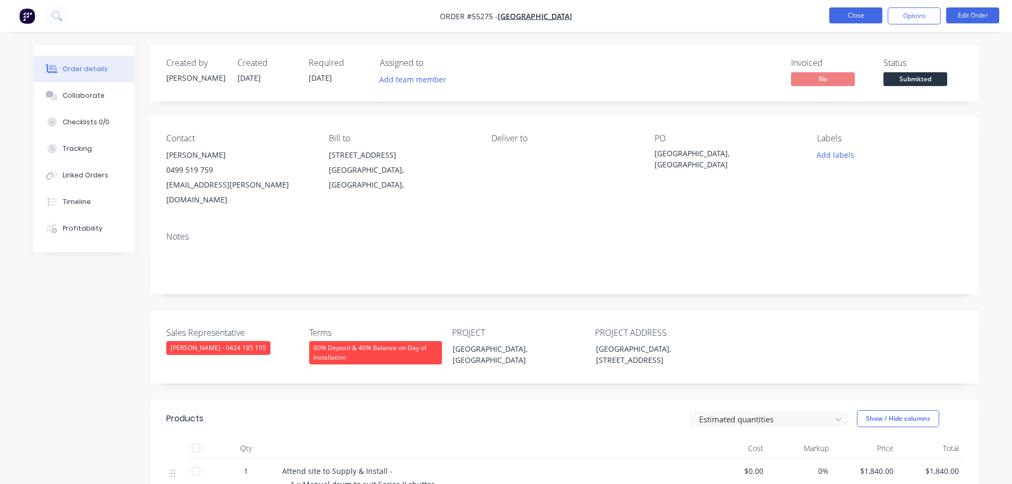 The width and height of the screenshot is (1012, 484). What do you see at coordinates (83, 96) in the screenshot?
I see `div: Collaborate` at bounding box center [83, 96].